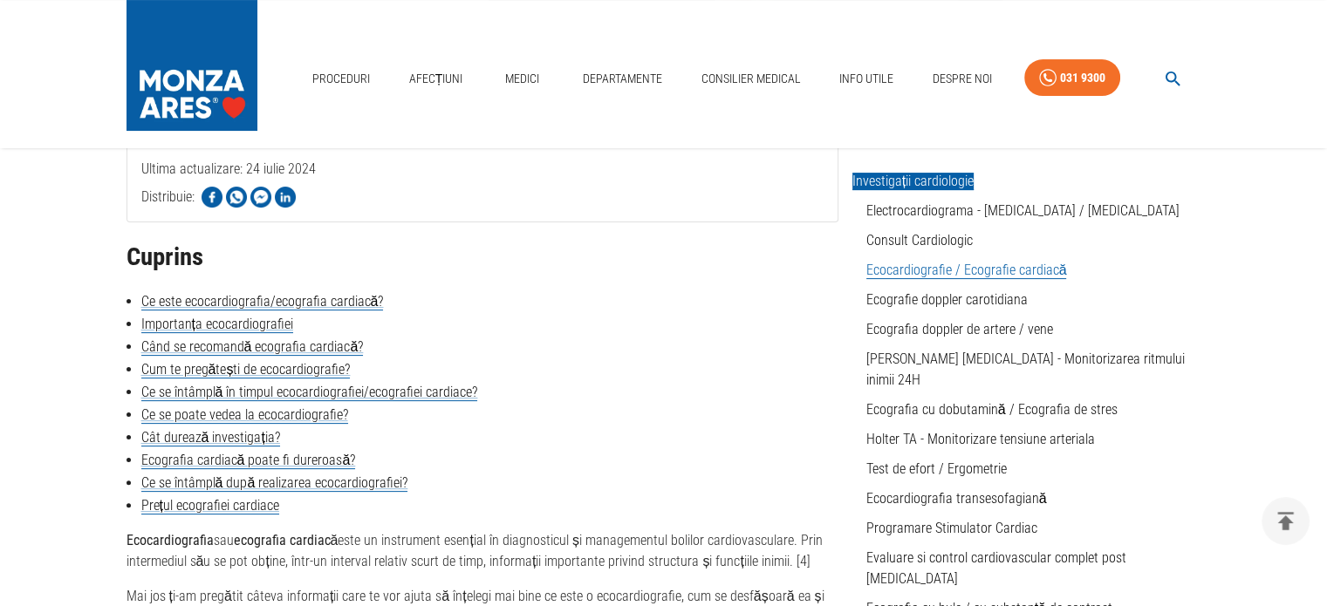  What do you see at coordinates (936, 468) in the screenshot?
I see `a: Test de efort / Ergometrie` at bounding box center [936, 468].